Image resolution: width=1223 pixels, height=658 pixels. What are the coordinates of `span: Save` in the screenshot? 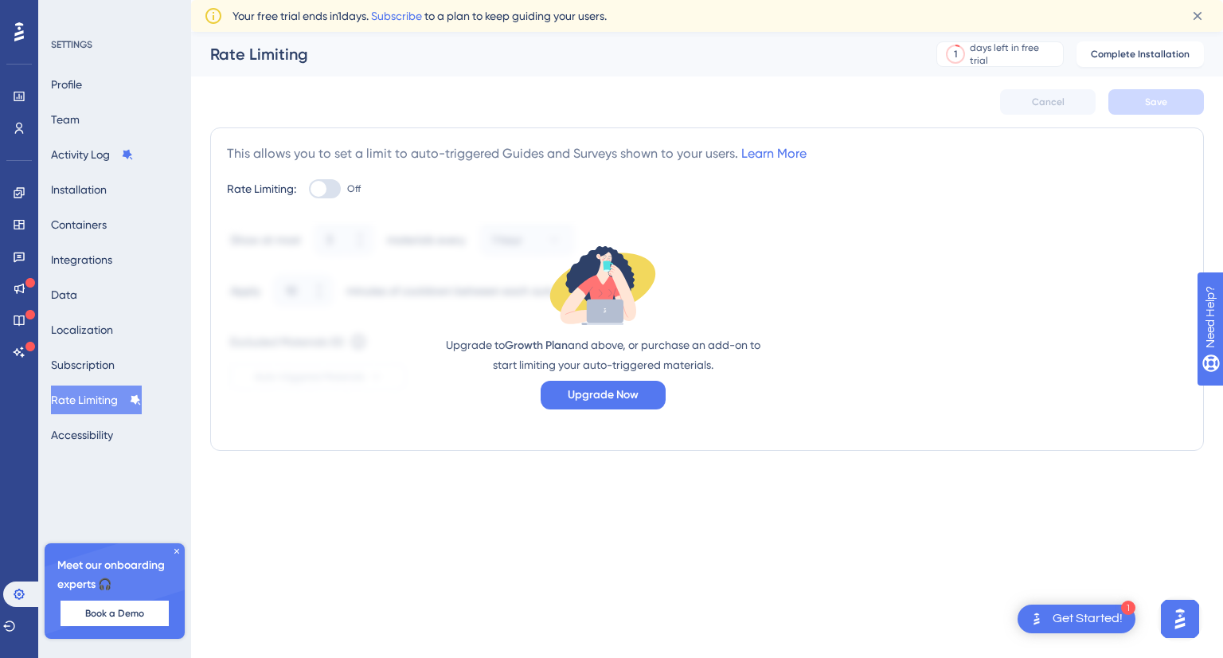 It's located at (1156, 102).